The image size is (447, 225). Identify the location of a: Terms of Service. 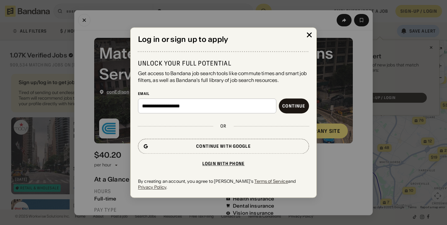
(271, 182).